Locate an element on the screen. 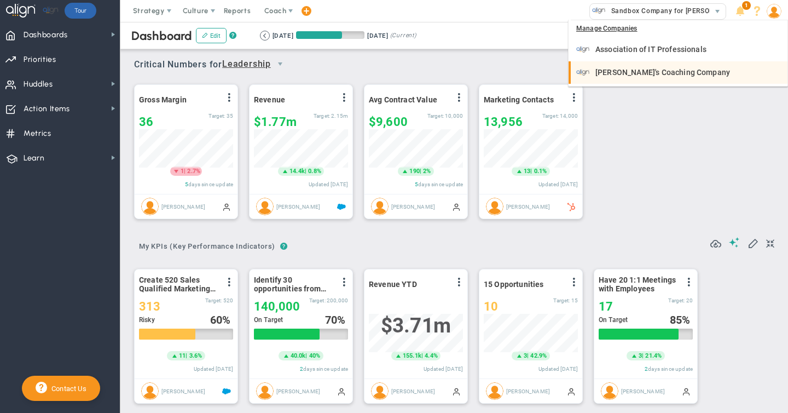 The height and width of the screenshot is (413, 788). span: Metrics is located at coordinates (37, 134).